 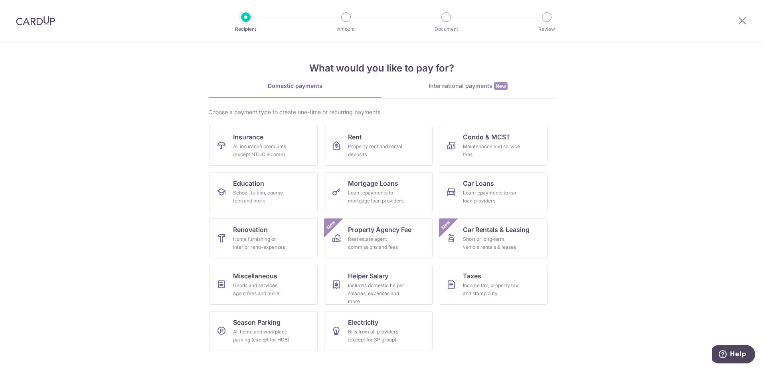 What do you see at coordinates (257, 322) in the screenshot?
I see `span: Season Parking` at bounding box center [257, 322].